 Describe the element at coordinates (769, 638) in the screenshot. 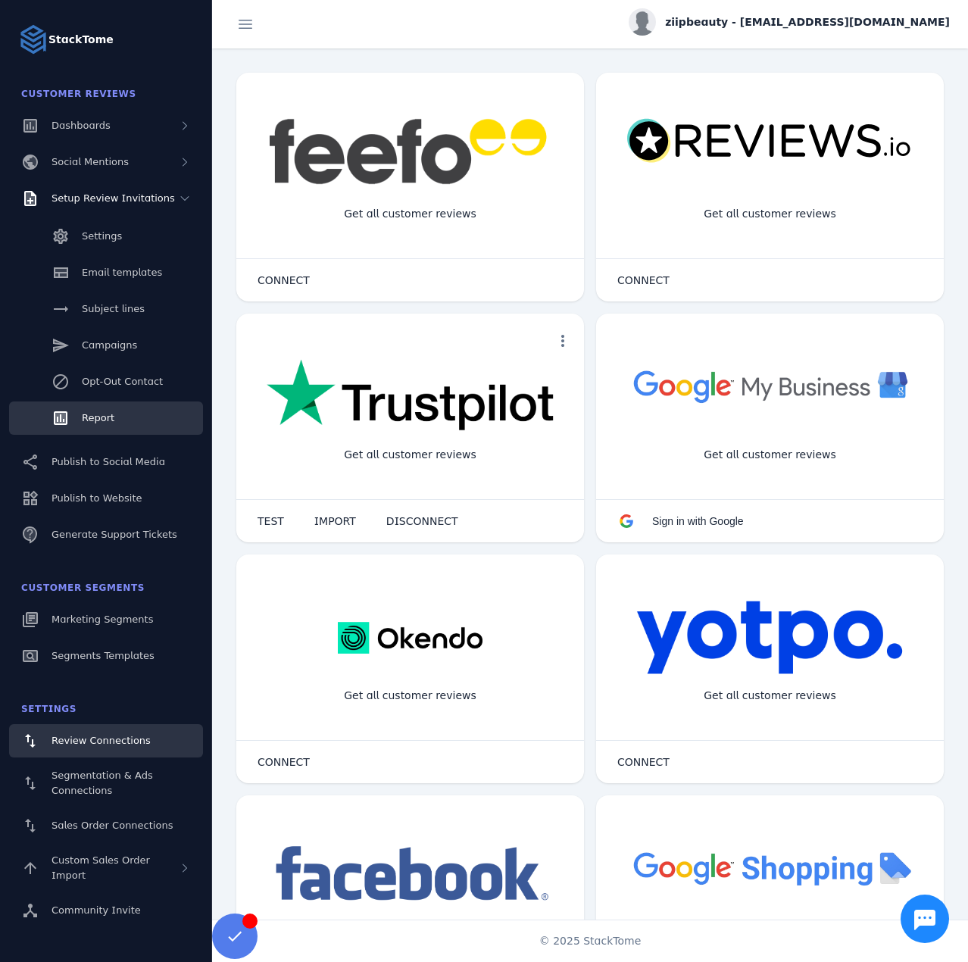

I see `img: yotpo.png` at that location.